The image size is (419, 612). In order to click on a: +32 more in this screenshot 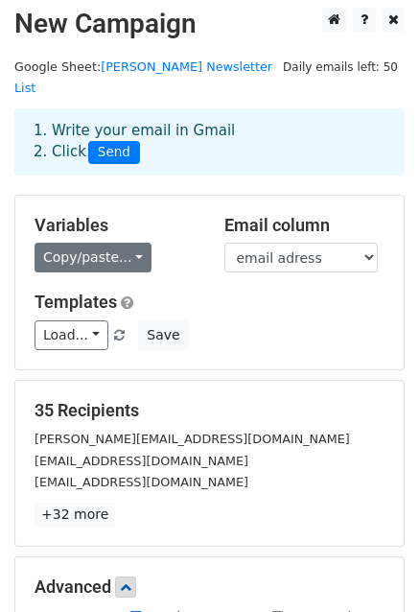, I will do `click(75, 514)`.